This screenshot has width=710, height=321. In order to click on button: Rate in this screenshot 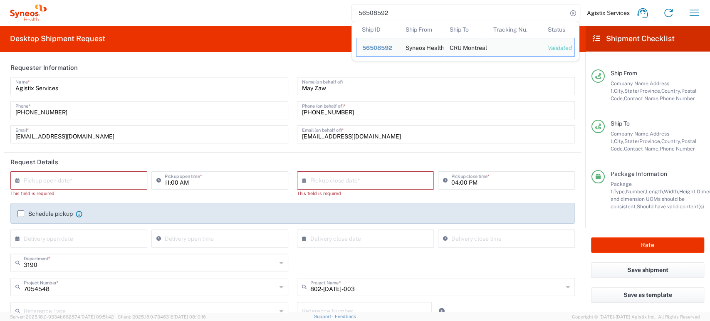, I will do `click(647, 245)`.